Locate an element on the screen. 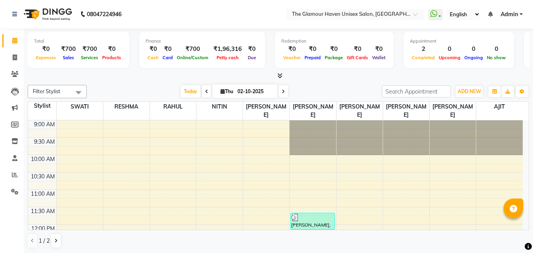  span: NITIN is located at coordinates (220, 107).